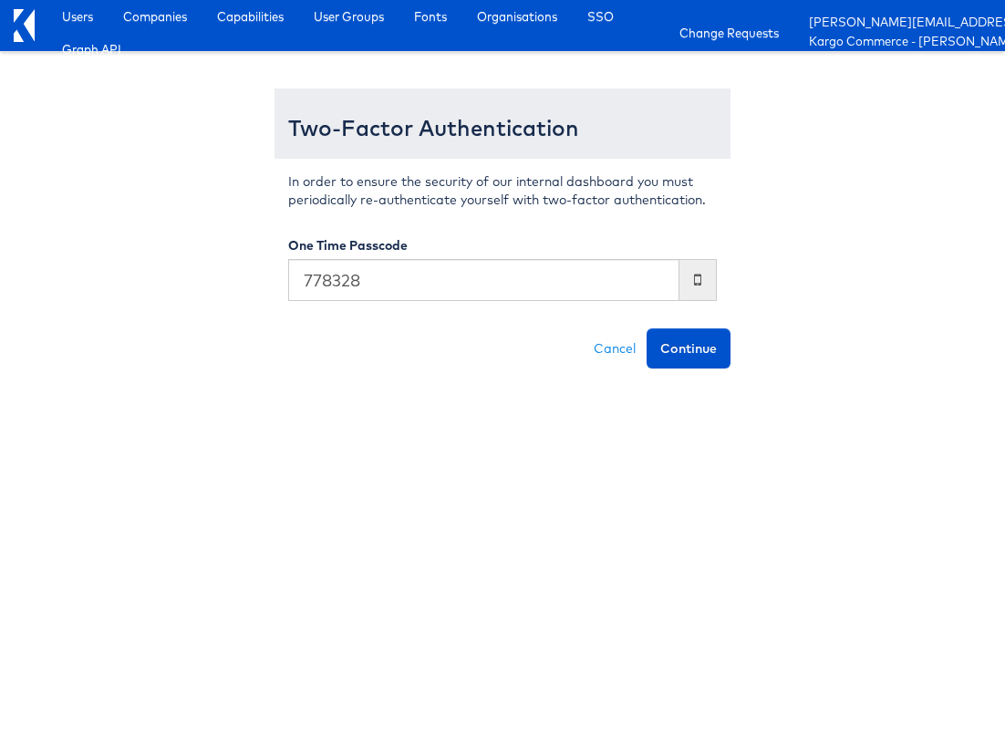 This screenshot has height=747, width=1005. Describe the element at coordinates (729, 33) in the screenshot. I see `a: Change Requests` at that location.